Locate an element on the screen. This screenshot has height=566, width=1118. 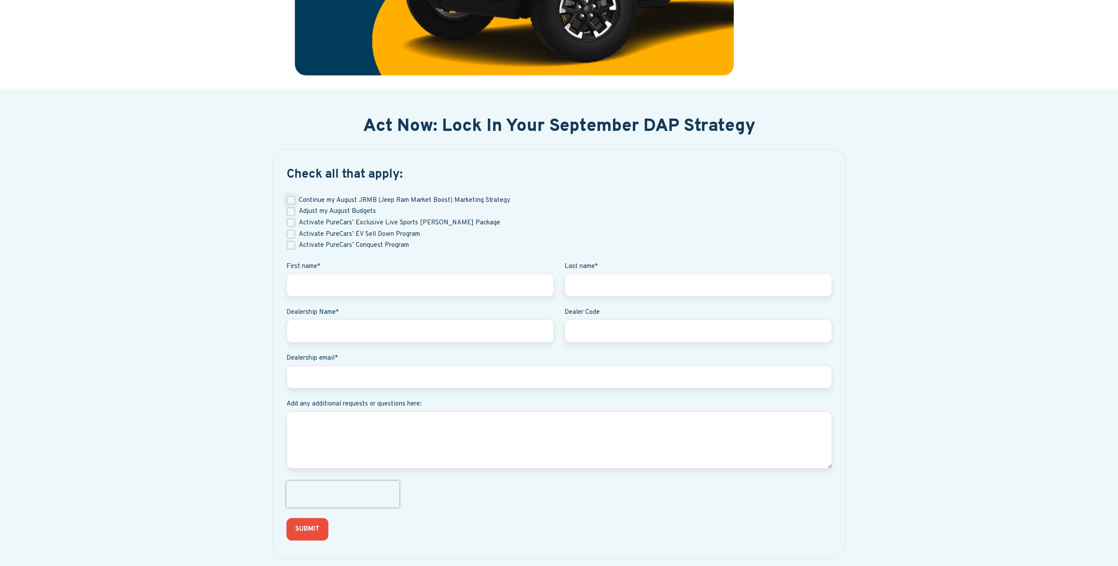
span: Last name is located at coordinates (579, 266).